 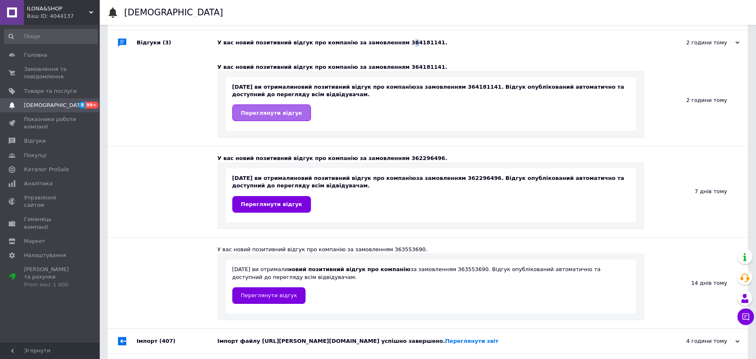 I want to click on span: Аналітика, so click(x=38, y=184).